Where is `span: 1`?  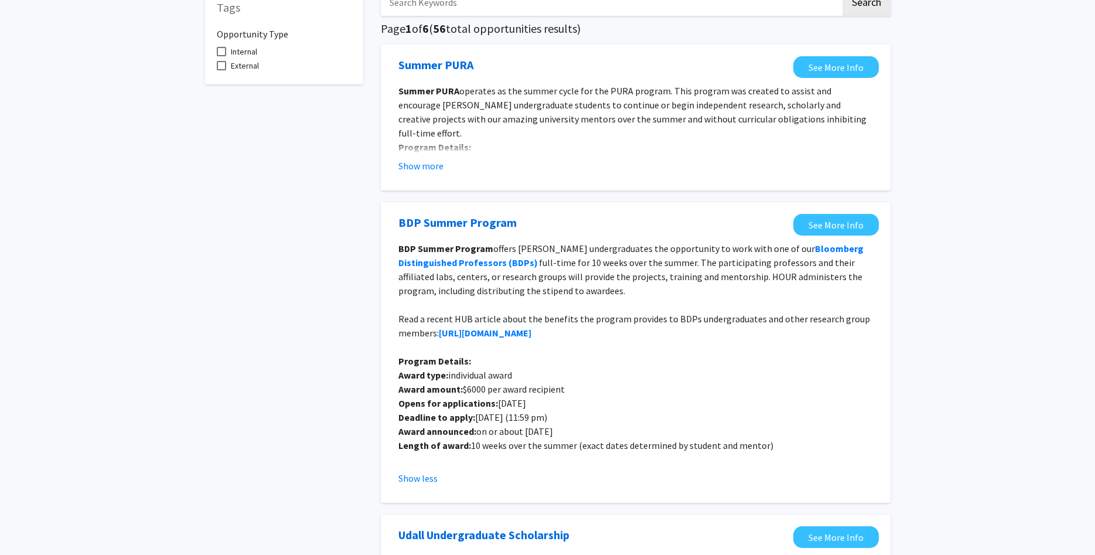 span: 1 is located at coordinates (408, 28).